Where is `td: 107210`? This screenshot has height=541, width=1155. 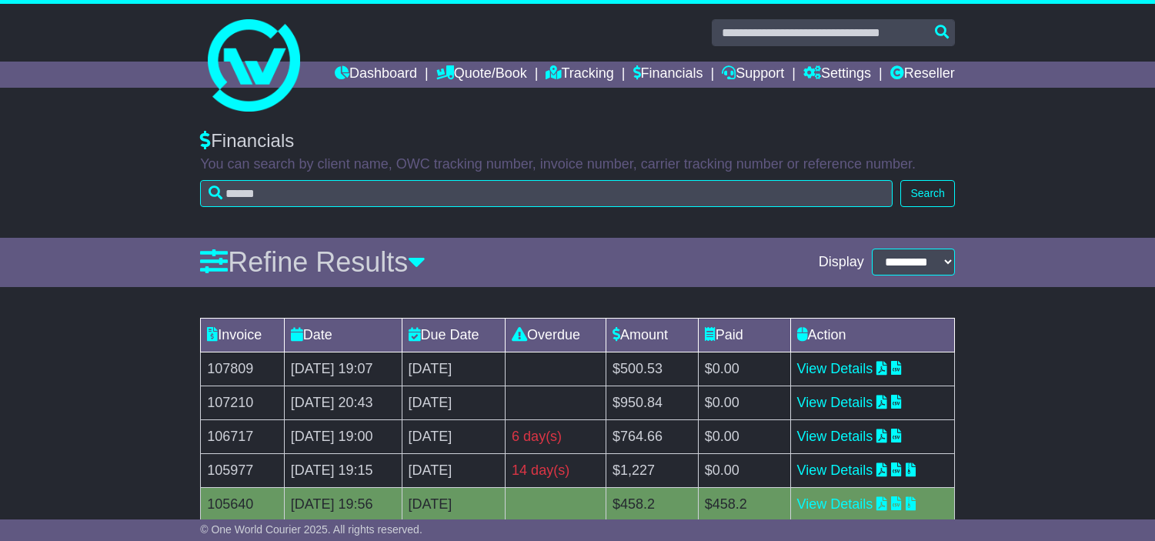
td: 107210 is located at coordinates (242, 403).